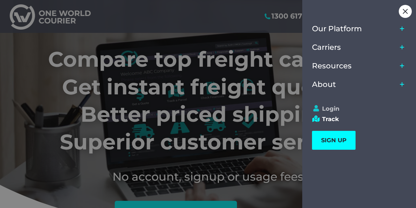  I want to click on a: Resources, so click(355, 66).